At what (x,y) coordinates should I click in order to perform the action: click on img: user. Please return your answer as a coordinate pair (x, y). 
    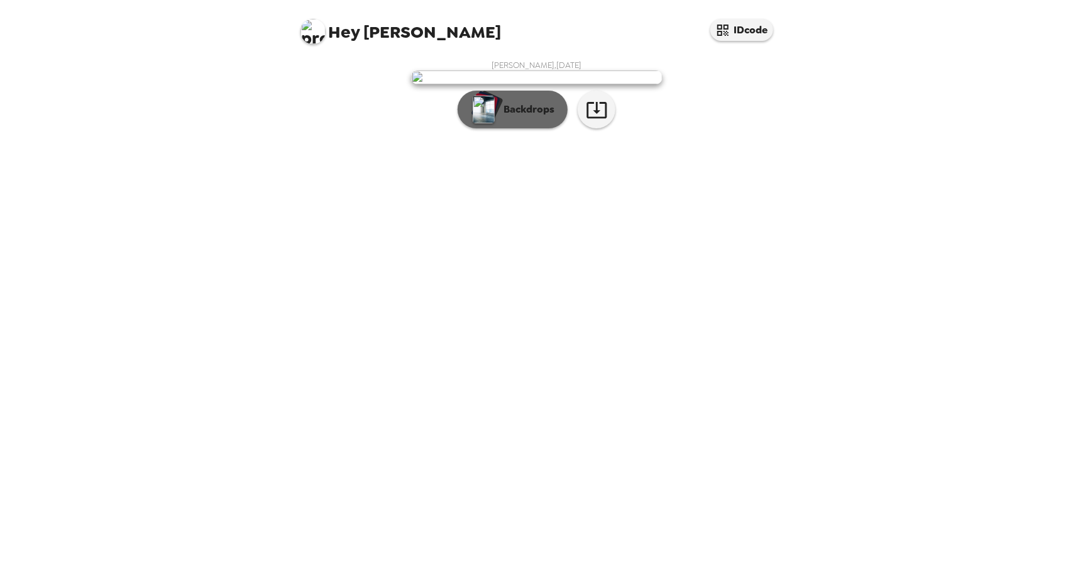
    Looking at the image, I should click on (537, 77).